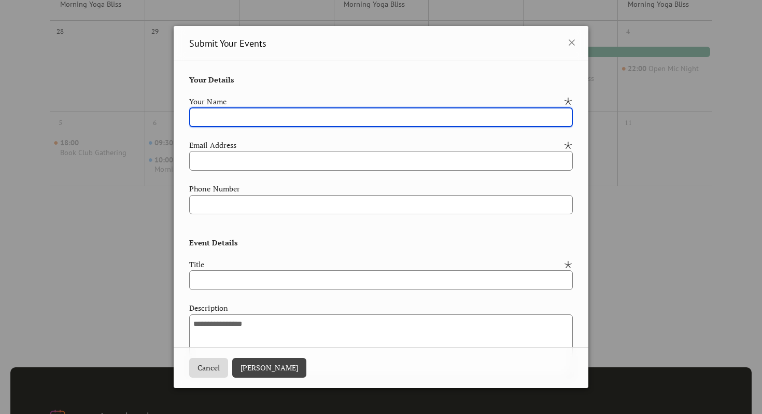  Describe the element at coordinates (214, 238) in the screenshot. I see `span: Event Details` at that location.